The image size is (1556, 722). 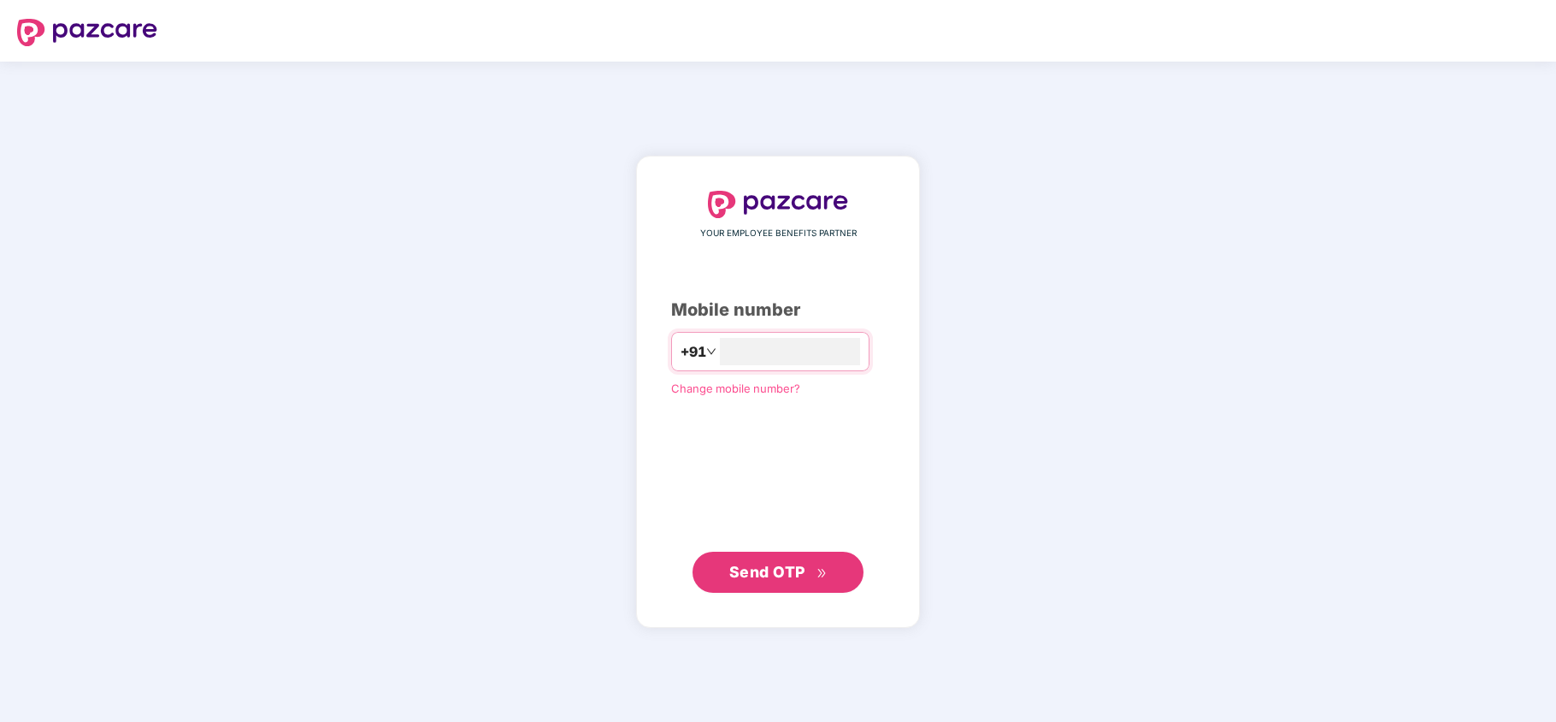 I want to click on span: Send OTP, so click(x=767, y=571).